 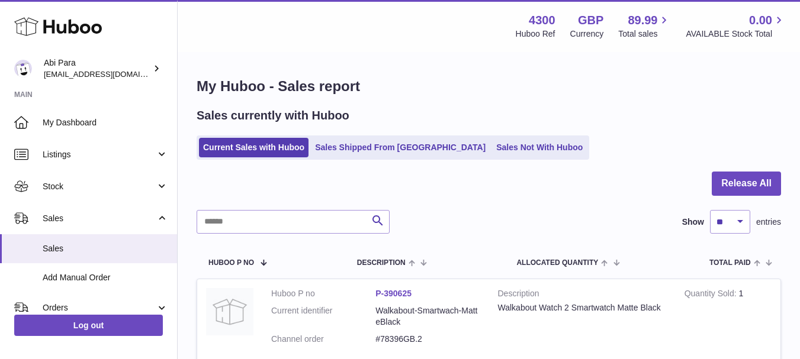 I want to click on span: Description, so click(x=381, y=263).